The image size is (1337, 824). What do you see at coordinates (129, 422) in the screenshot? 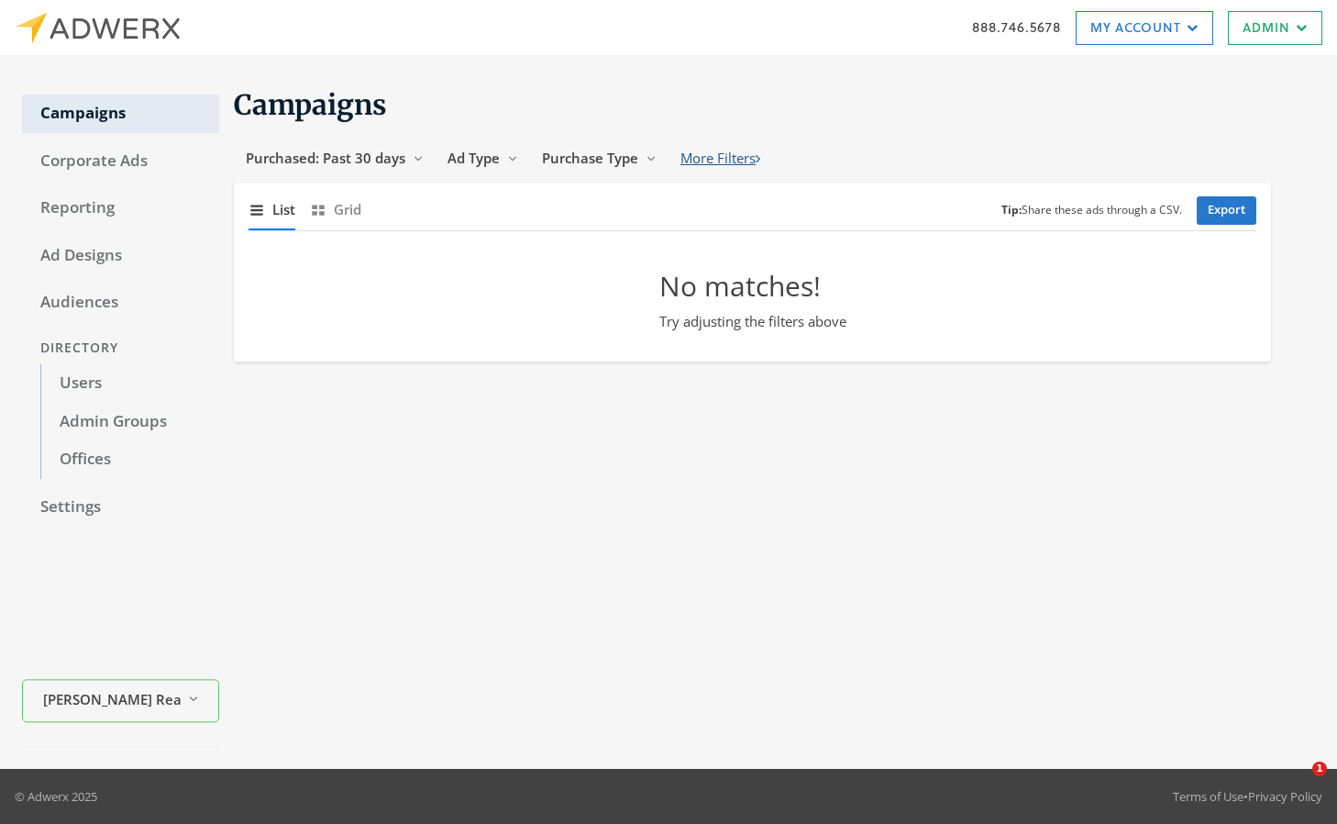
I see `a: Admin Groups` at bounding box center [129, 422].